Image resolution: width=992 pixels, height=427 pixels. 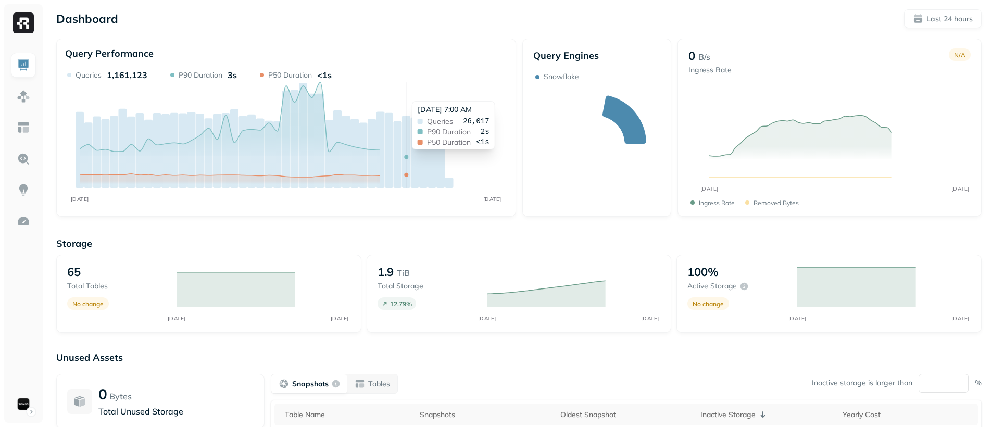 I want to click on img: Optimization, so click(x=23, y=221).